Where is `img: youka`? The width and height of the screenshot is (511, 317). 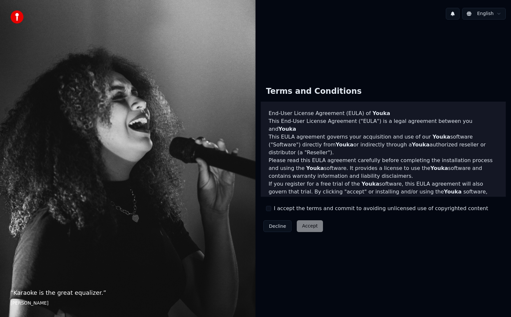
img: youka is located at coordinates (17, 17).